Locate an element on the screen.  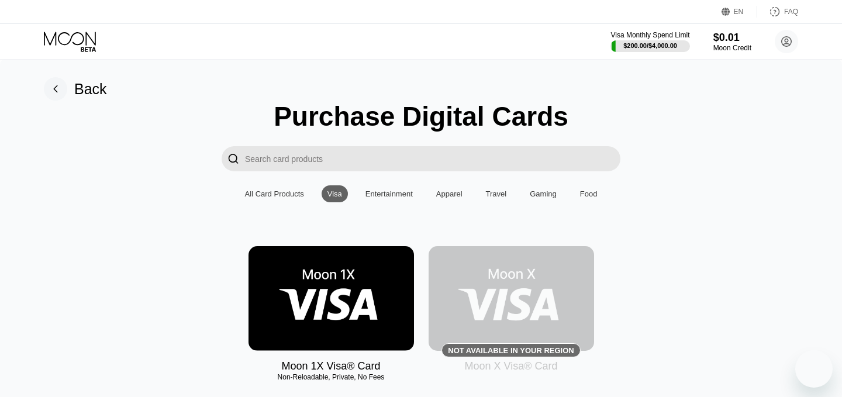
div: All Card Products is located at coordinates (274, 194).